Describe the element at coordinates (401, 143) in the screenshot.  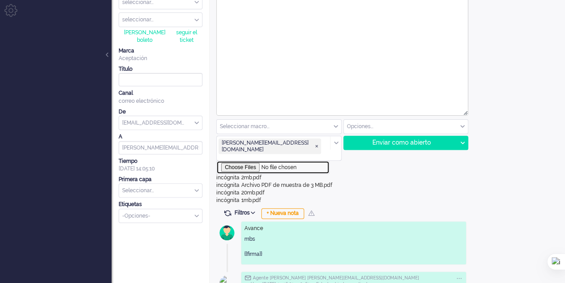
I see `font: Enviar como abierto` at that location.